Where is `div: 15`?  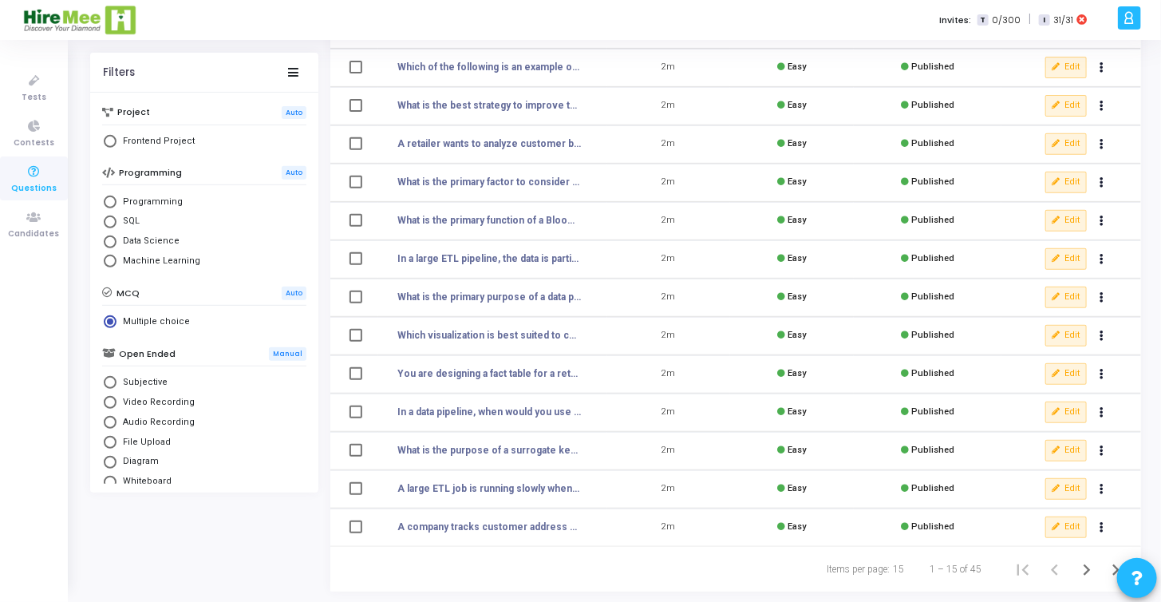
div: 15 is located at coordinates (899, 569).